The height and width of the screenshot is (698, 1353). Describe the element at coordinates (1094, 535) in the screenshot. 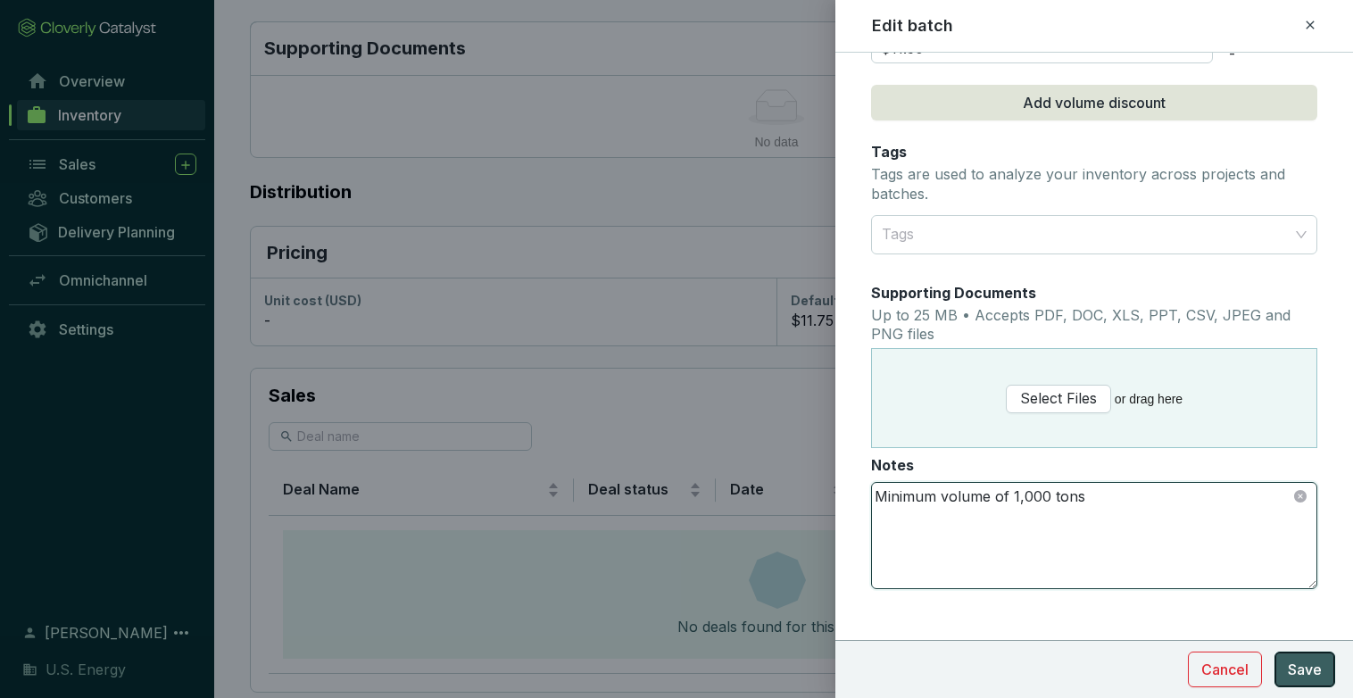

I see `textarea: Minimum volume of 1,000 tons` at that location.